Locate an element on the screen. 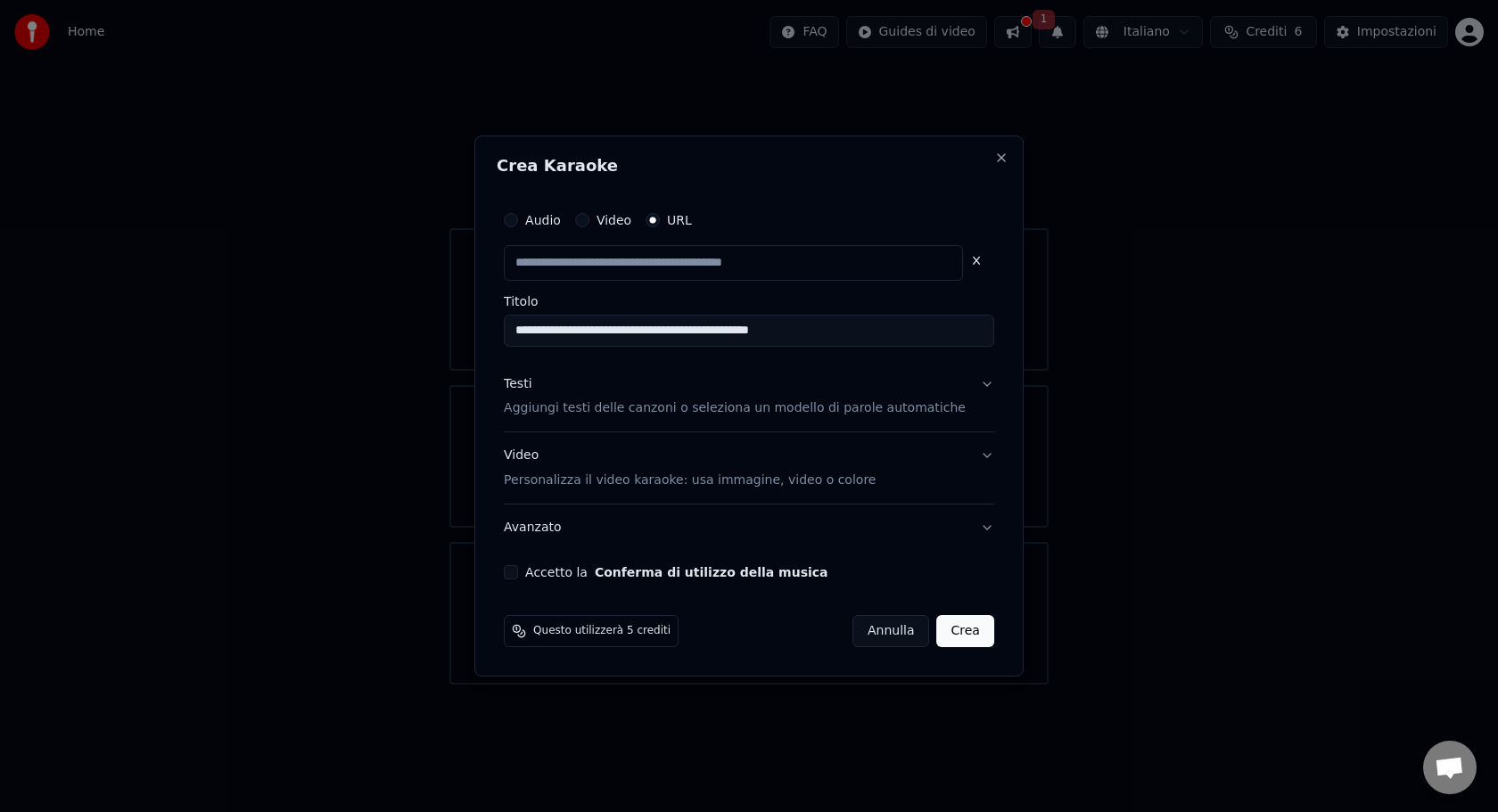 The image size is (1498, 812). div: Testi is located at coordinates (517, 384).